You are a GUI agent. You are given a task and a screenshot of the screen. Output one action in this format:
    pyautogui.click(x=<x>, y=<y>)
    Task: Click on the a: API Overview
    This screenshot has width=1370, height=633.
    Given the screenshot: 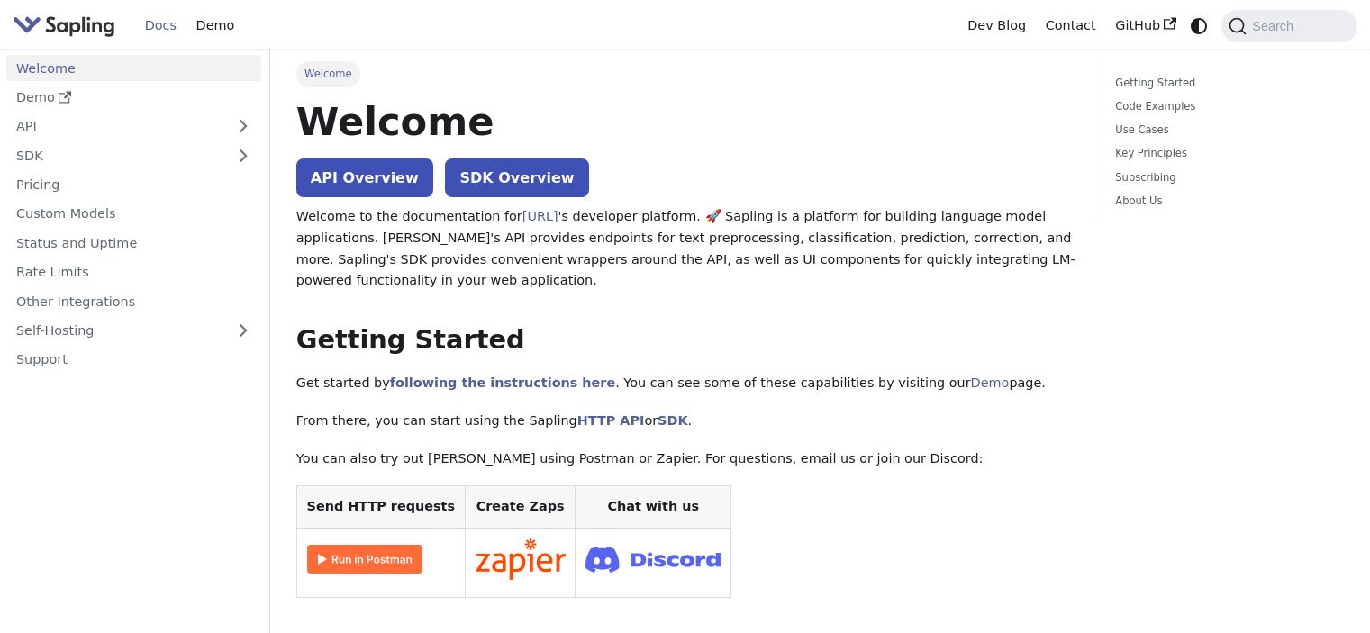 What is the action you would take?
    pyautogui.click(x=365, y=177)
    